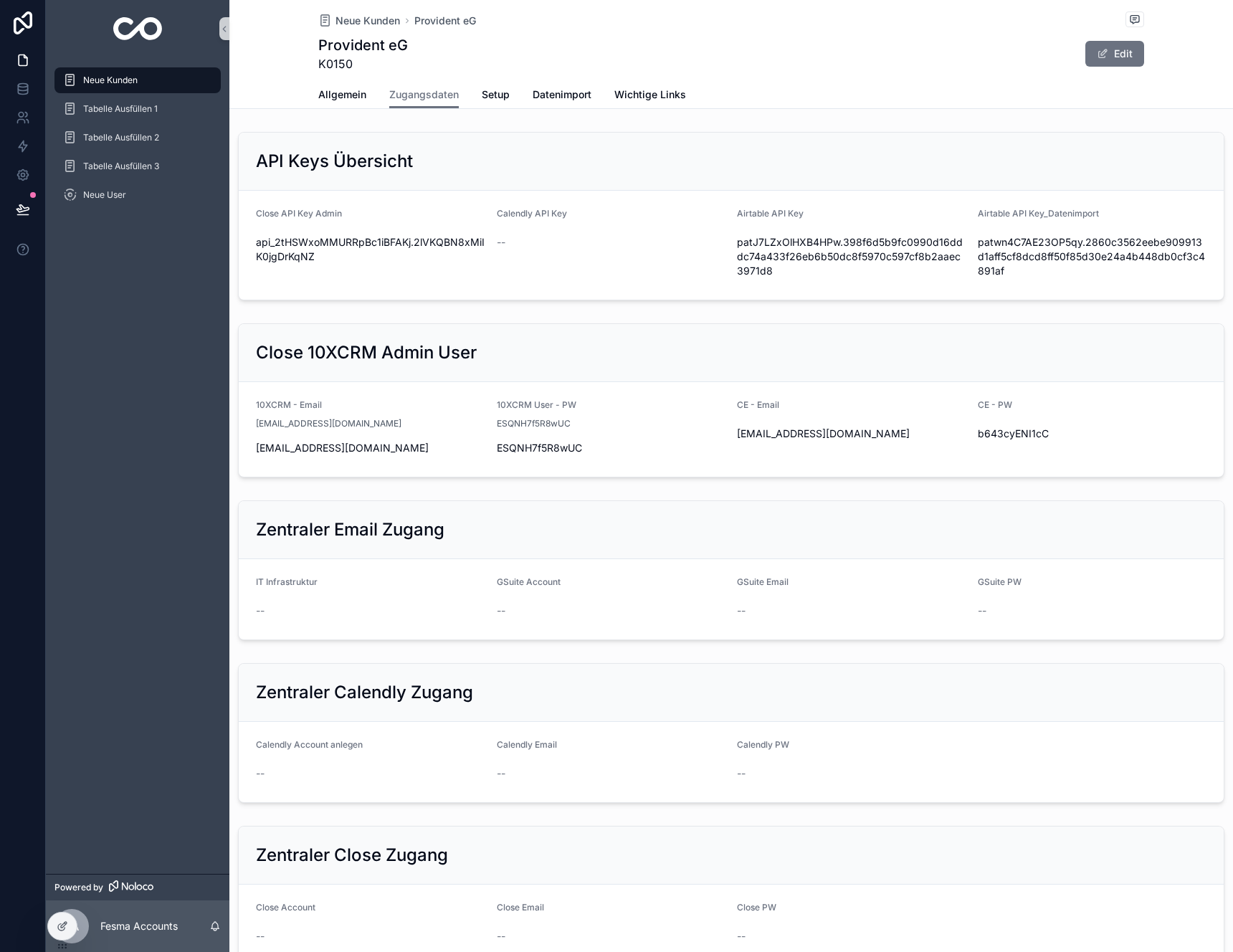 The height and width of the screenshot is (952, 1233). Describe the element at coordinates (367, 353) in the screenshot. I see `h2: Close 10XCRM Admin User` at that location.